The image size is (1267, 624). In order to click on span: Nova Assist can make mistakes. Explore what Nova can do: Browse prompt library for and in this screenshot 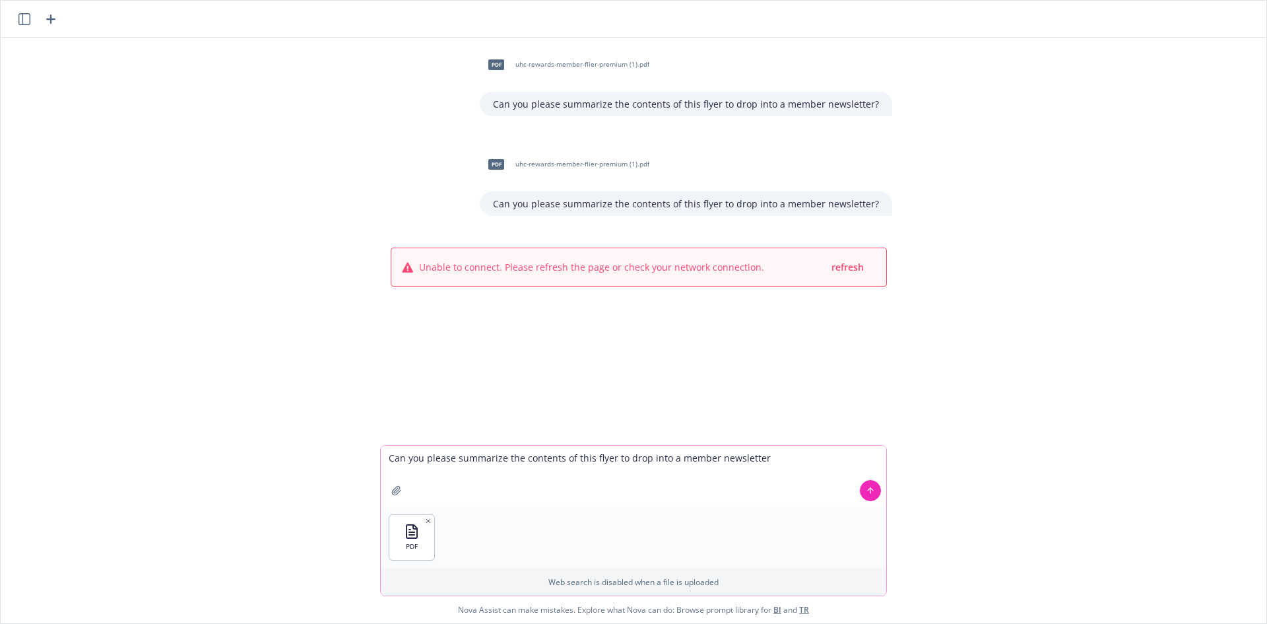, I will do `click(634, 609)`.